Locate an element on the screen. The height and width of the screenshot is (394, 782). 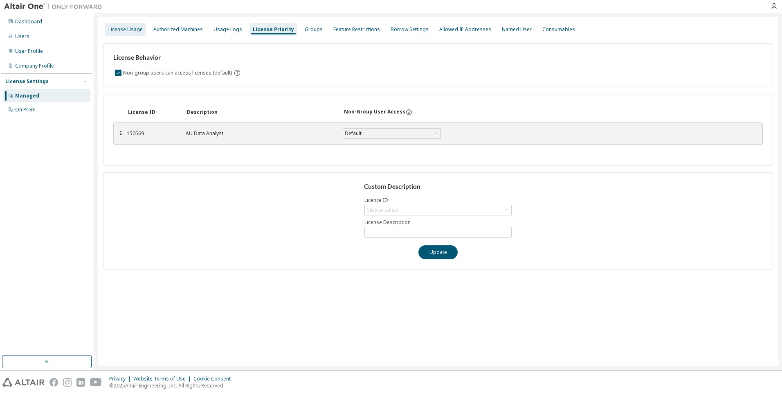
div: Privacy is located at coordinates (121, 378).